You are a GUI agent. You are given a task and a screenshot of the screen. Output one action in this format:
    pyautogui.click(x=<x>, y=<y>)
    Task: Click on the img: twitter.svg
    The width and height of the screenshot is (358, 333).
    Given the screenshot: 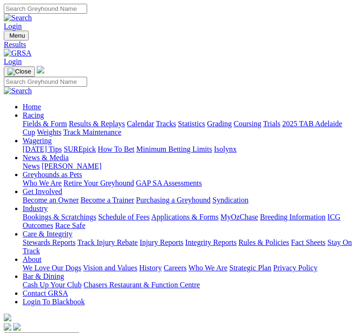 What is the action you would take?
    pyautogui.click(x=17, y=326)
    